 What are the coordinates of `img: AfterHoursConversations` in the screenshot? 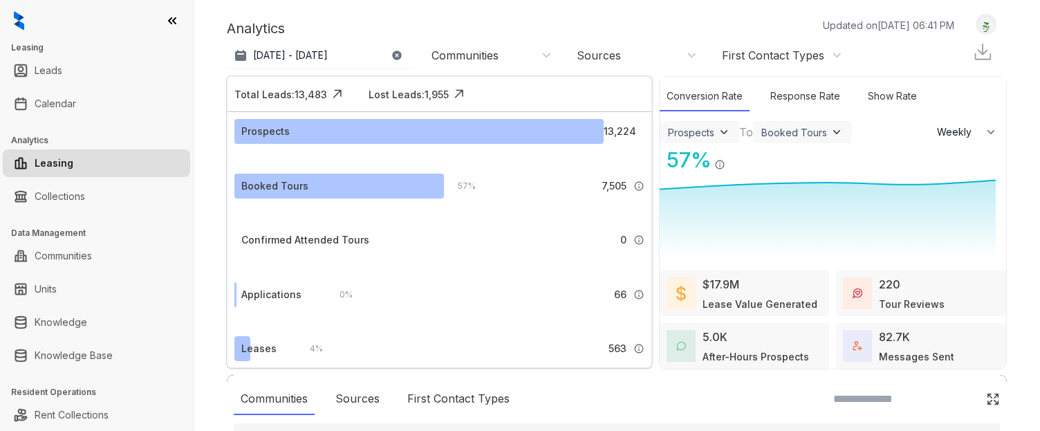 It's located at (681, 346).